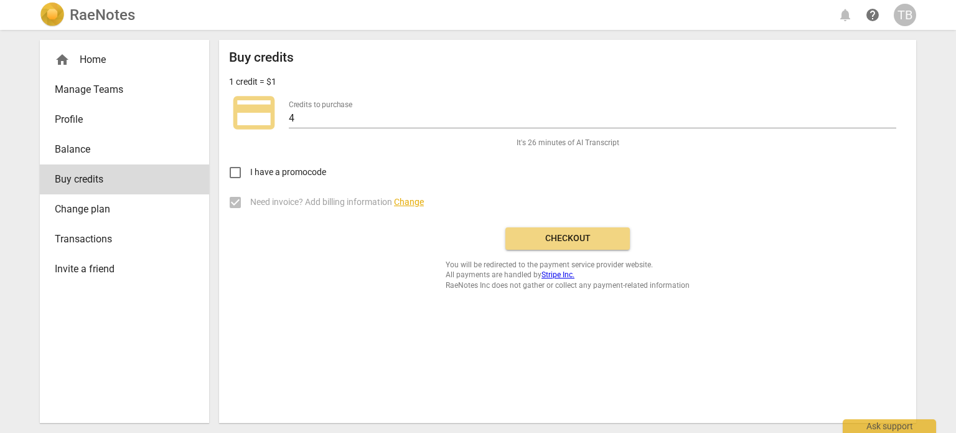 The width and height of the screenshot is (956, 433). Describe the element at coordinates (119, 119) in the screenshot. I see `span: Profile` at that location.